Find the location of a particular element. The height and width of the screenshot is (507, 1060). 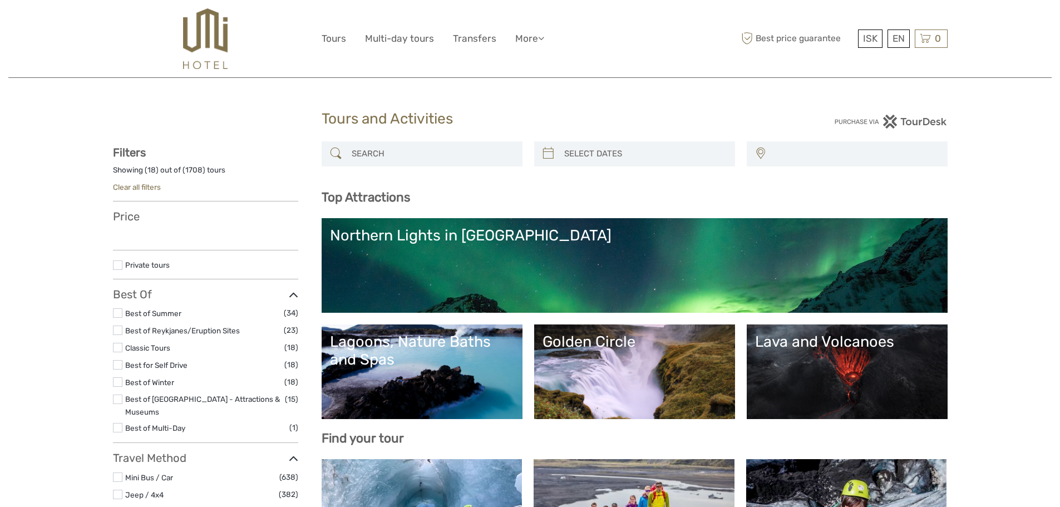

div: EN is located at coordinates (899, 38).